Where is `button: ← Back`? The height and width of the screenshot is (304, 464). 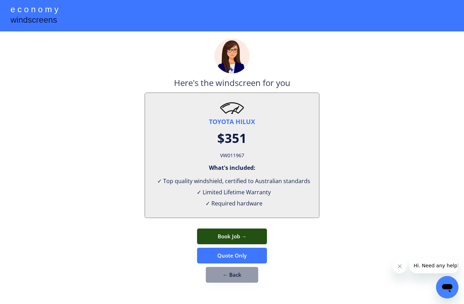
button: ← Back is located at coordinates (232, 275).